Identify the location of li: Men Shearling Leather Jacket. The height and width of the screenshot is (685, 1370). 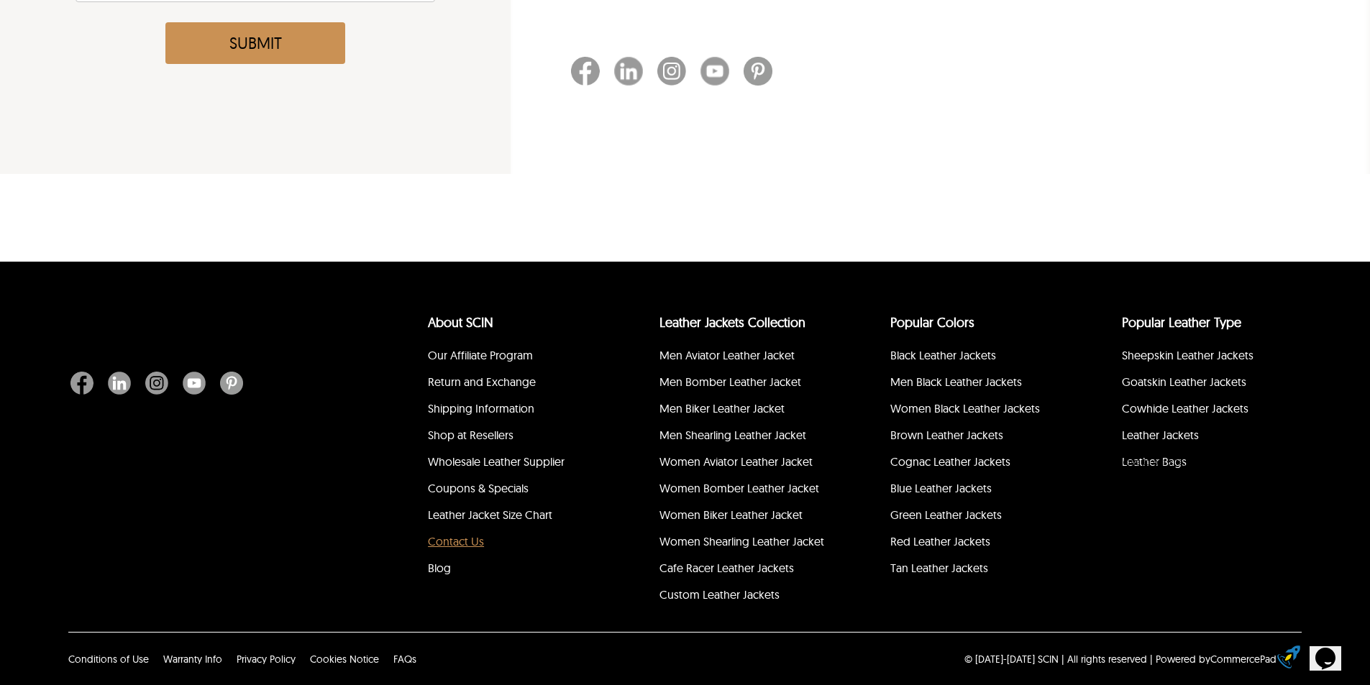
(744, 437).